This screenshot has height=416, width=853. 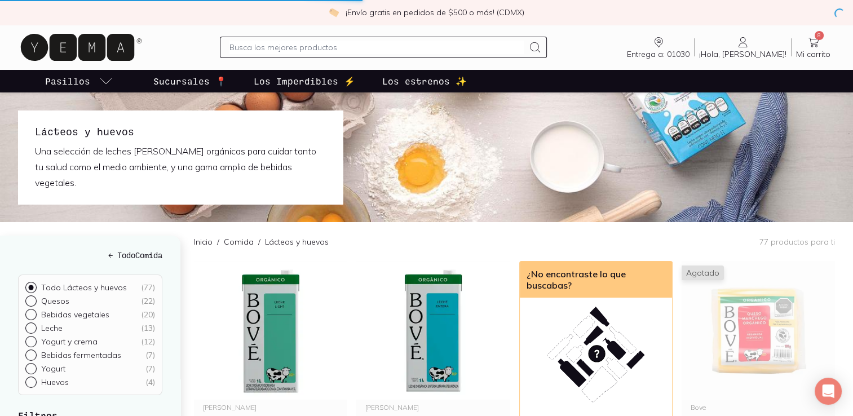 I want to click on div: ( 4 ), so click(x=150, y=382).